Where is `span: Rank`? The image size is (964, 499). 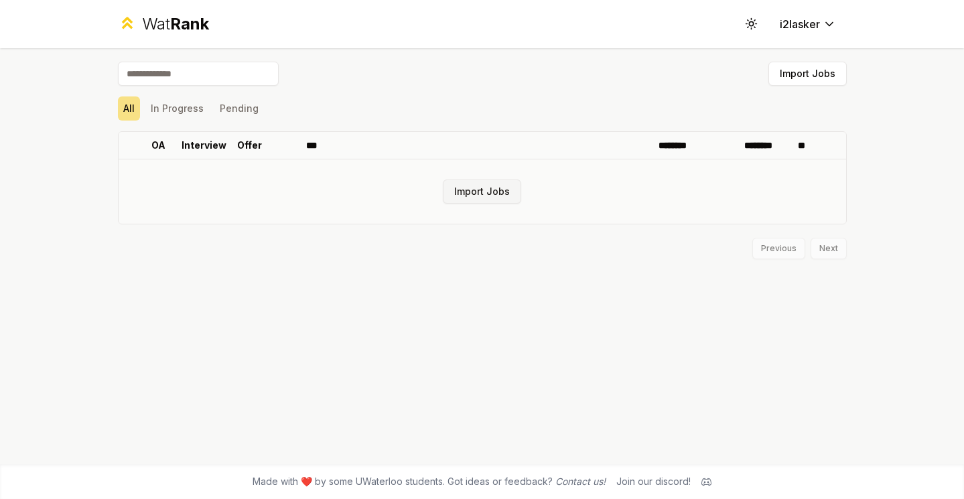 span: Rank is located at coordinates (190, 23).